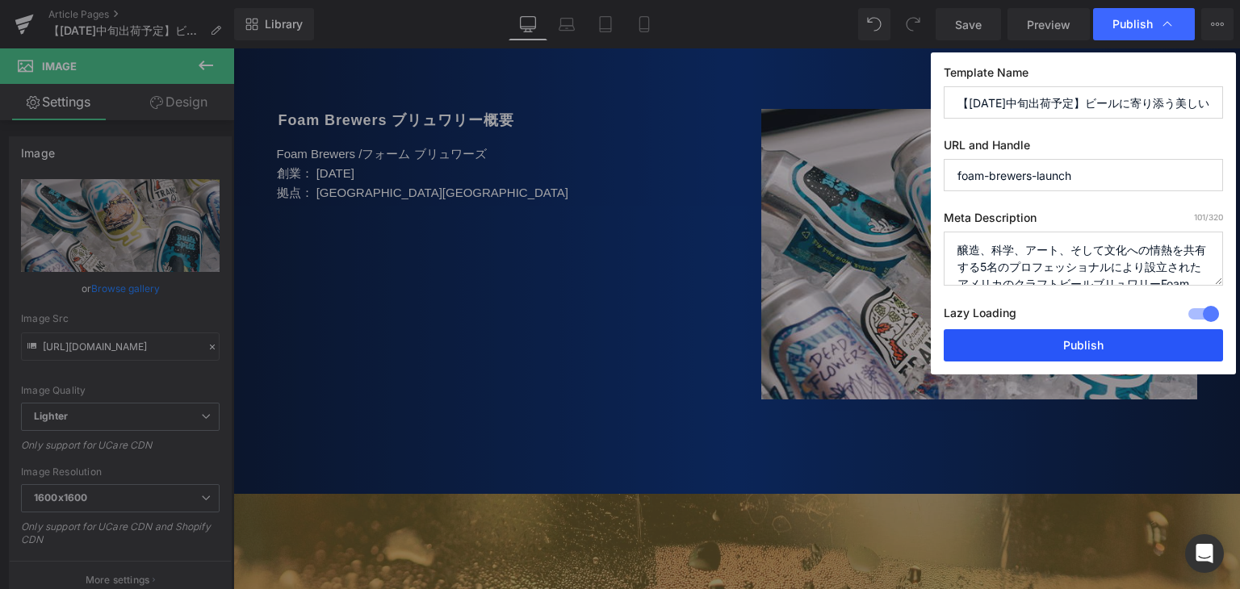  What do you see at coordinates (1083, 221) in the screenshot?
I see `label: Meta Description` at bounding box center [1083, 221].